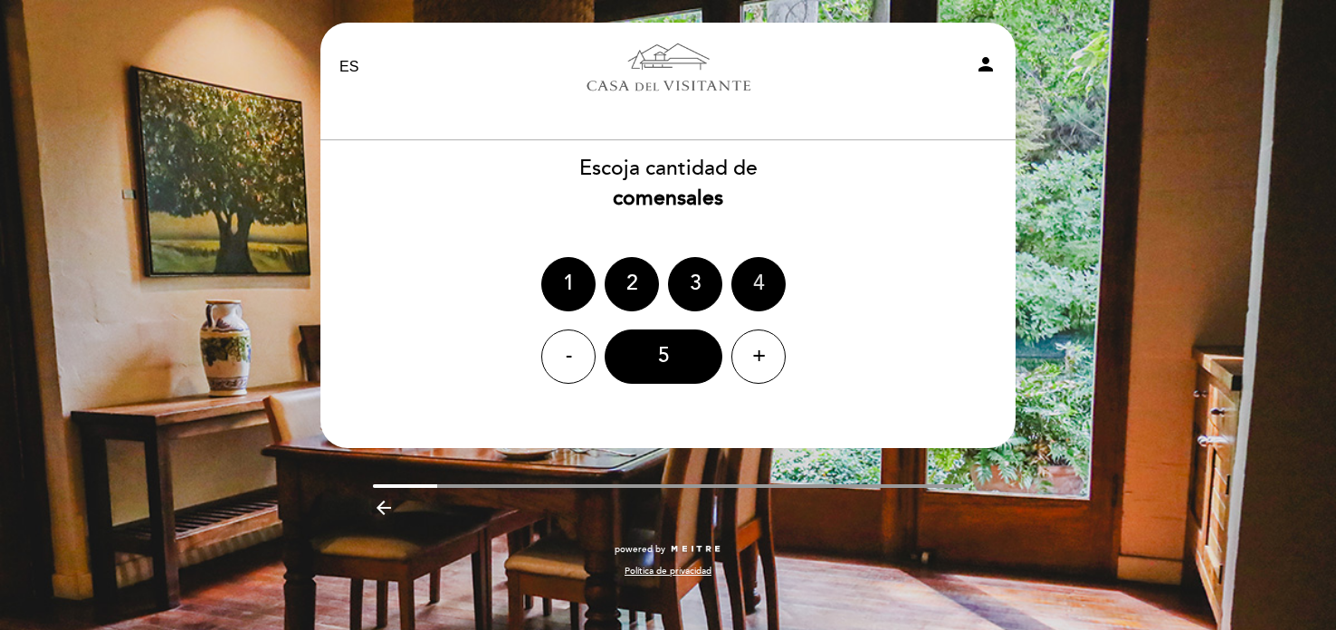 This screenshot has width=1336, height=630. Describe the element at coordinates (668, 571) in the screenshot. I see `a: Política de privacidad` at that location.